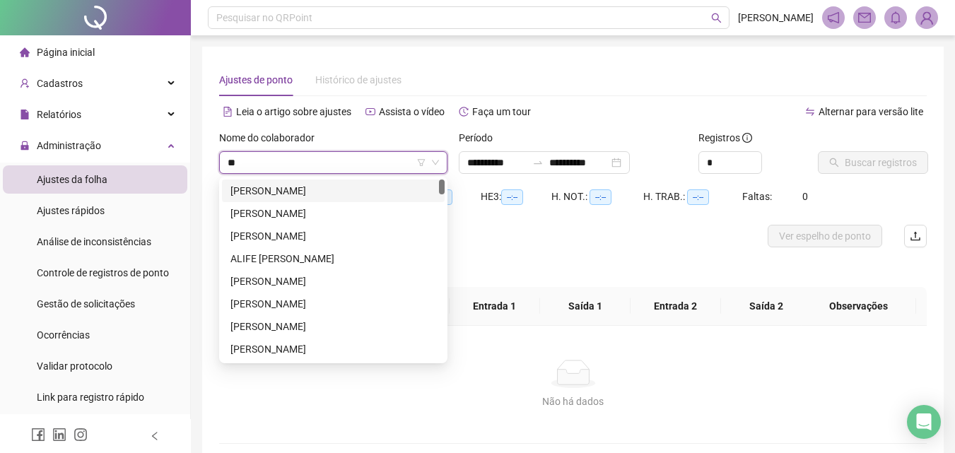 The height and width of the screenshot is (453, 955). I want to click on span: Ajustes da folha, so click(72, 180).